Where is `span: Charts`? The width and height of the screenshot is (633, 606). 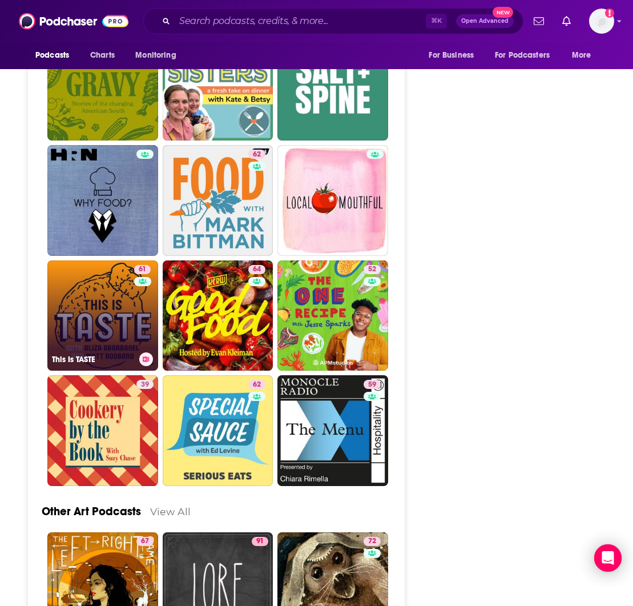 span: Charts is located at coordinates (102, 55).